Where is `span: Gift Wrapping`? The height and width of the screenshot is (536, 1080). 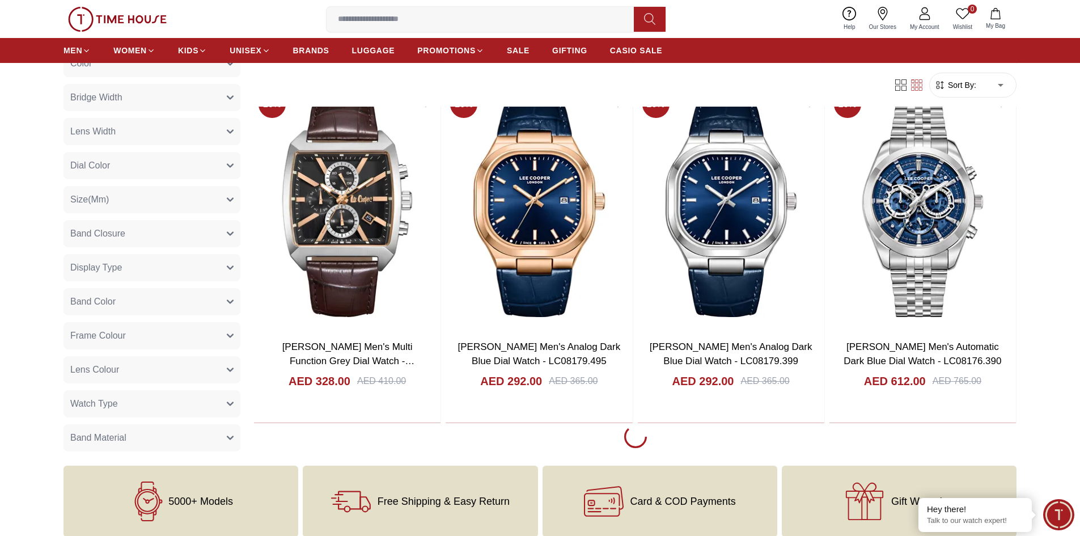
span: Gift Wrapping is located at coordinates (923, 501).